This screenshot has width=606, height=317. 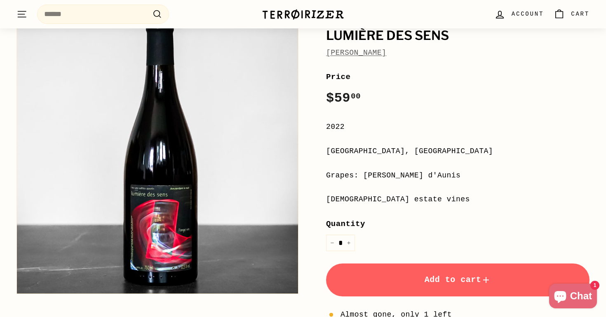 I want to click on input: quantity, so click(x=340, y=243).